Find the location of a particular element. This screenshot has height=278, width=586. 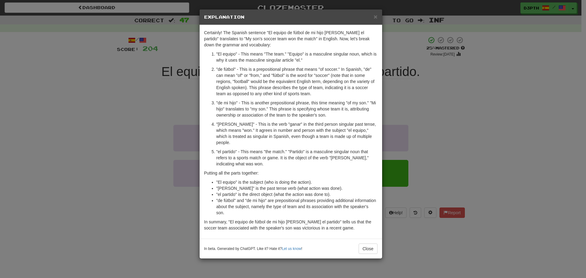

p: "de fútbol" - This is a prepositional phrase that means "of soccer." In Spanish, "de" can mean "o... is located at coordinates (297, 81).